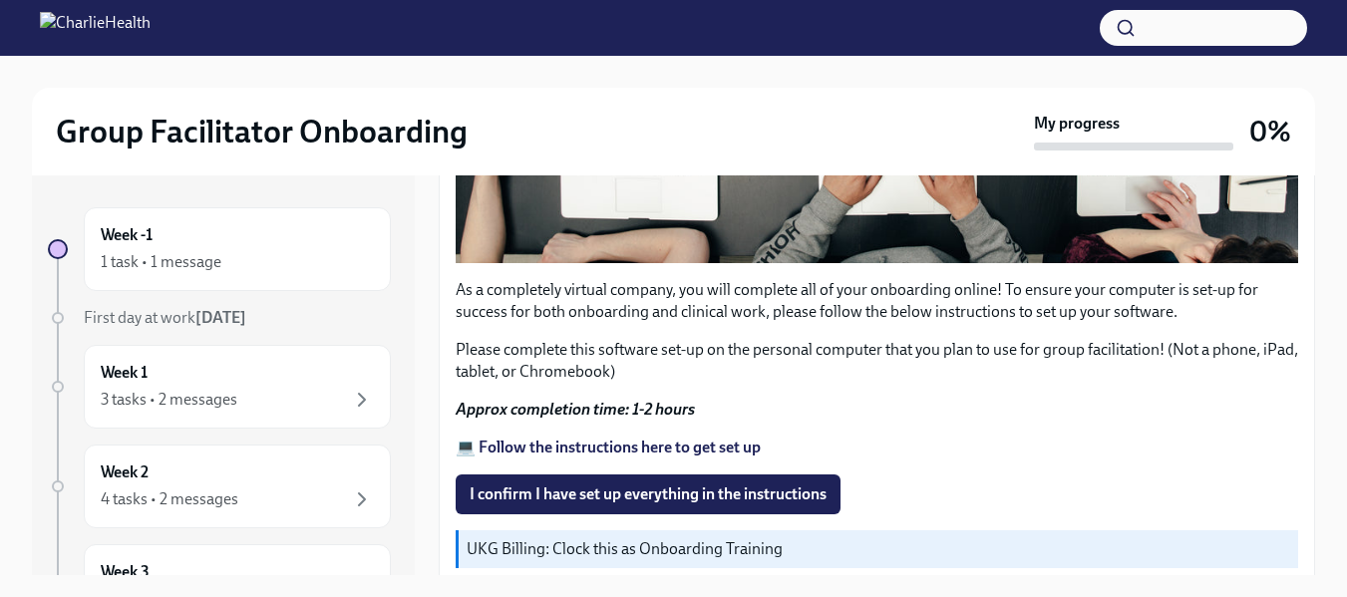  What do you see at coordinates (219, 249) in the screenshot?
I see `a: Week -11 task • 1 message` at bounding box center [219, 249].